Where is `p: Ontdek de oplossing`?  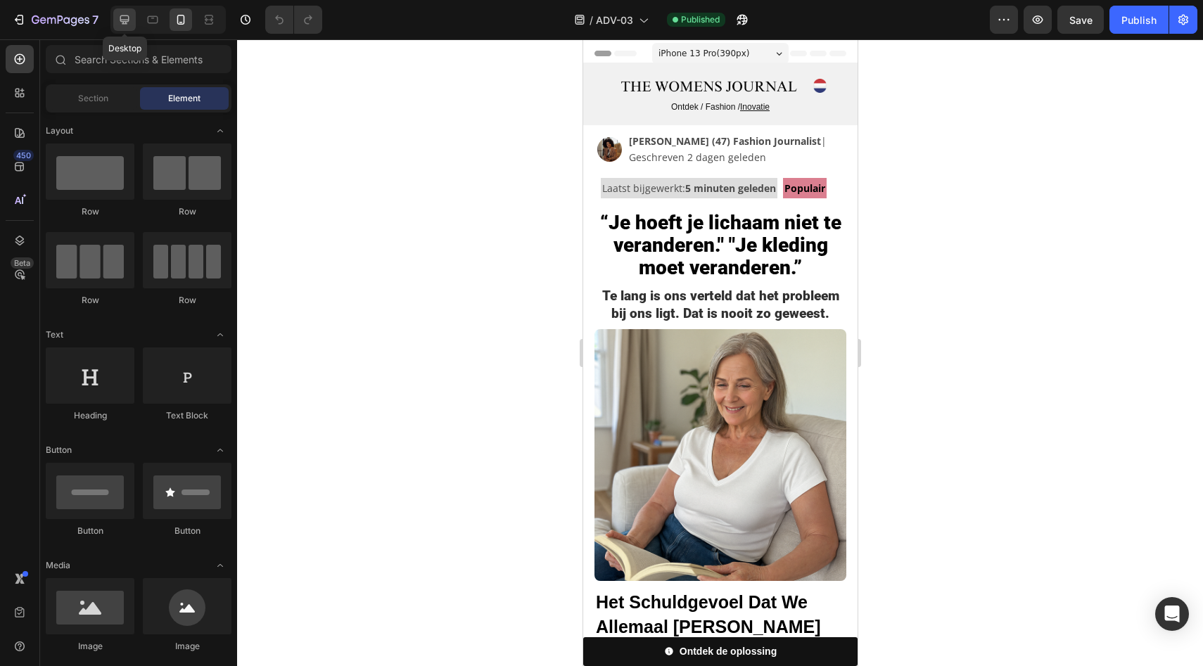 p: Ontdek de oplossing is located at coordinates (145, 612).